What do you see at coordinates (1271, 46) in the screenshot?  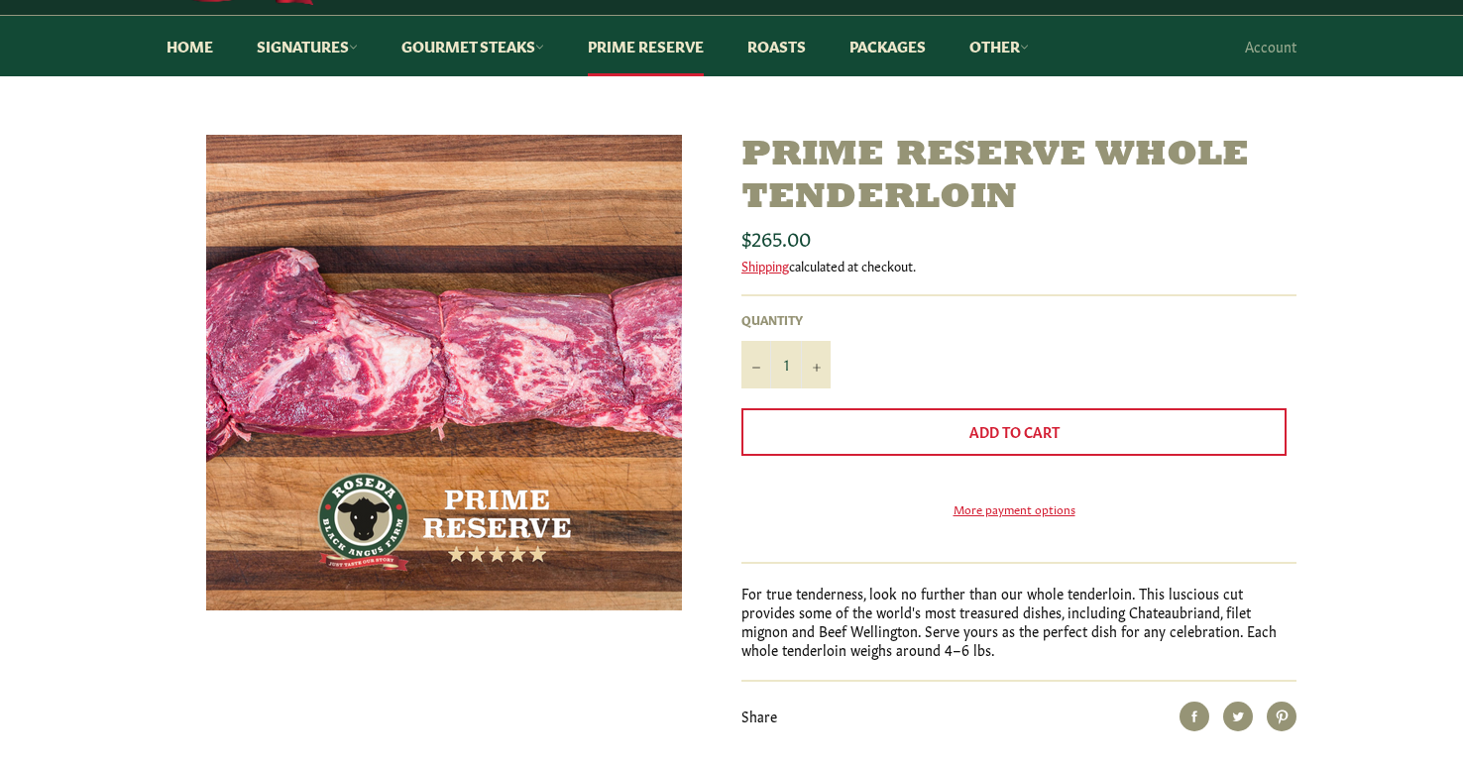 I see `a: Account` at bounding box center [1271, 46].